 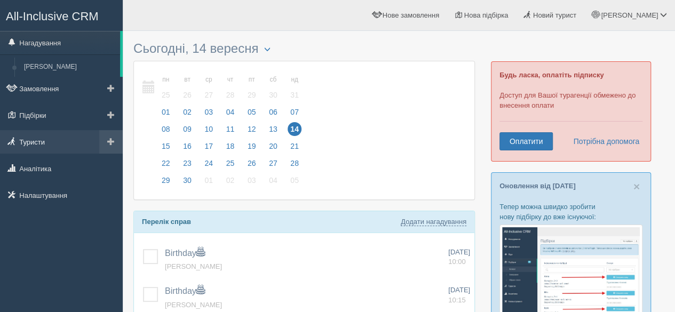 I want to click on a: 26, so click(x=252, y=166).